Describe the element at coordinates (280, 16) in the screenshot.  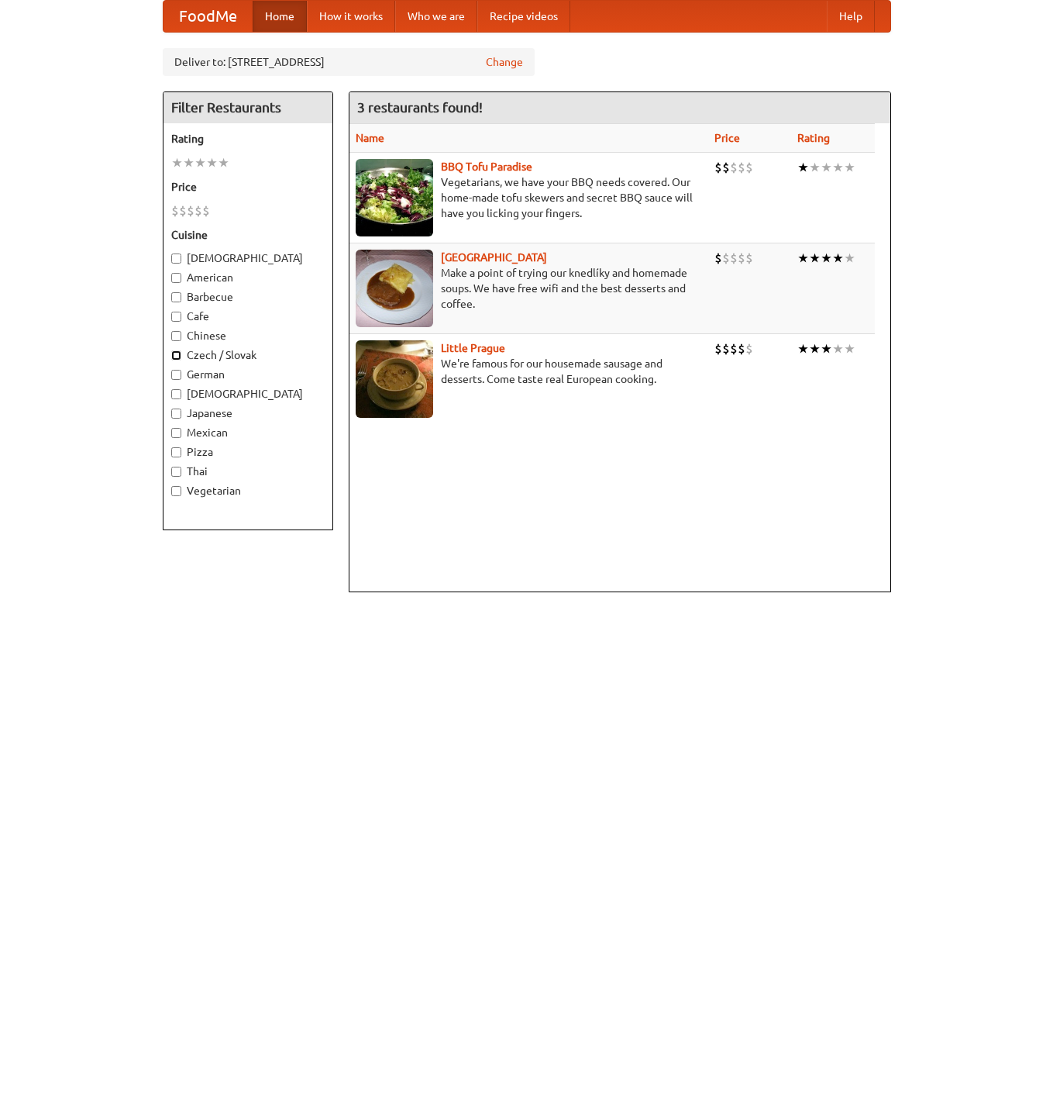
I see `a: Home` at that location.